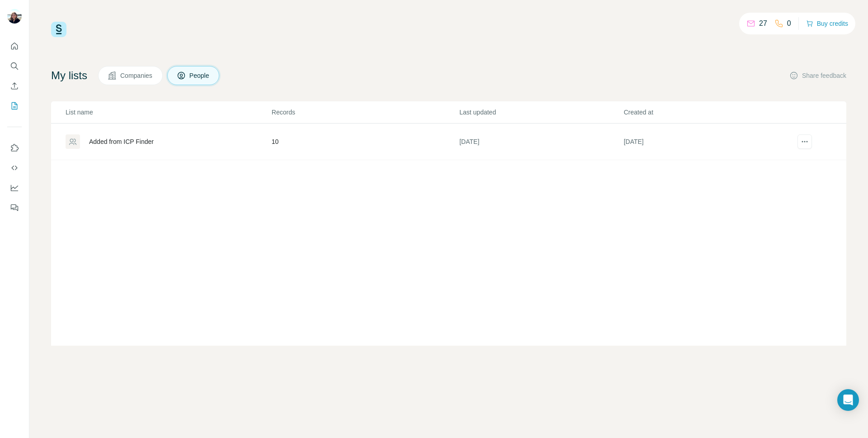 The image size is (868, 438). Describe the element at coordinates (365, 112) in the screenshot. I see `p: Records` at that location.